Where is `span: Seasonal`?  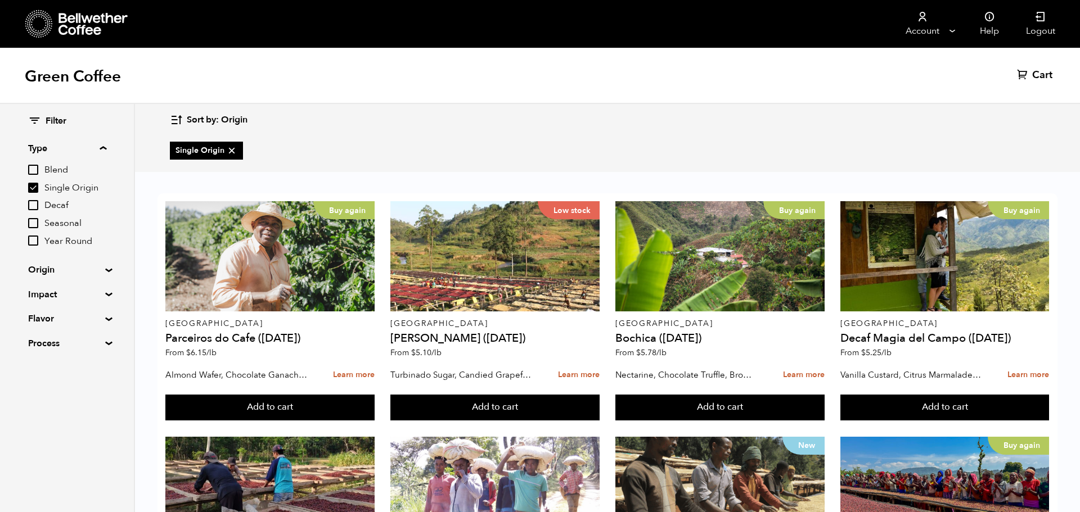
span: Seasonal is located at coordinates (75, 224).